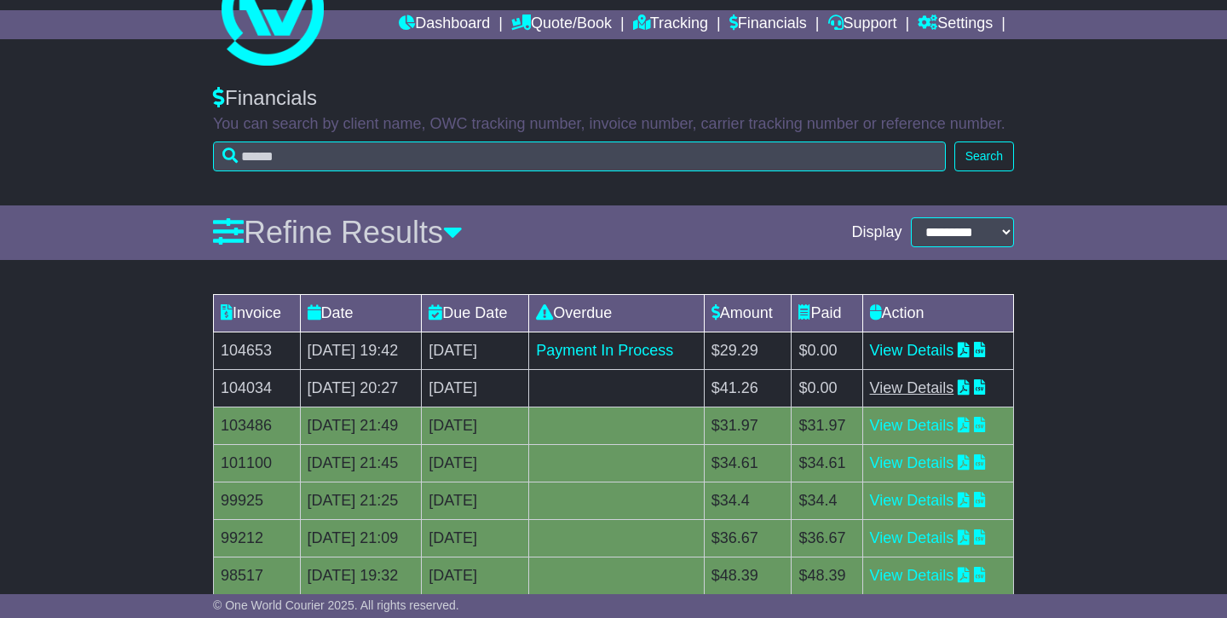 The image size is (1227, 618). Describe the element at coordinates (444, 25) in the screenshot. I see `a: Dashboard` at that location.